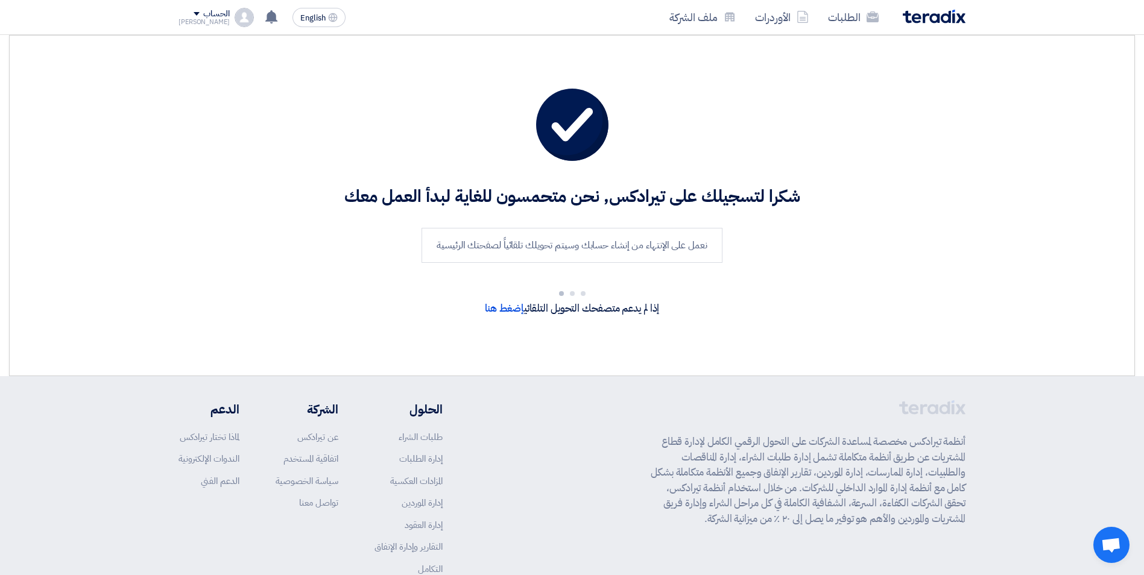 The image size is (1144, 575). I want to click on a: الأوردرات, so click(781, 17).